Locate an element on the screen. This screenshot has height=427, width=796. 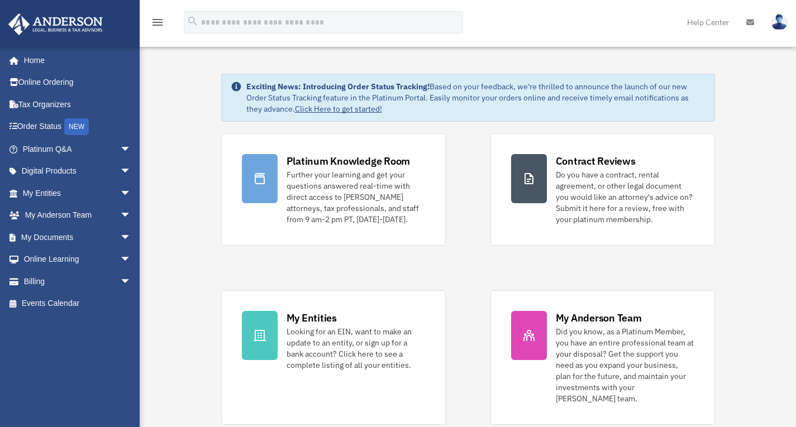
a: My Documentsarrow_drop_down is located at coordinates (78, 237).